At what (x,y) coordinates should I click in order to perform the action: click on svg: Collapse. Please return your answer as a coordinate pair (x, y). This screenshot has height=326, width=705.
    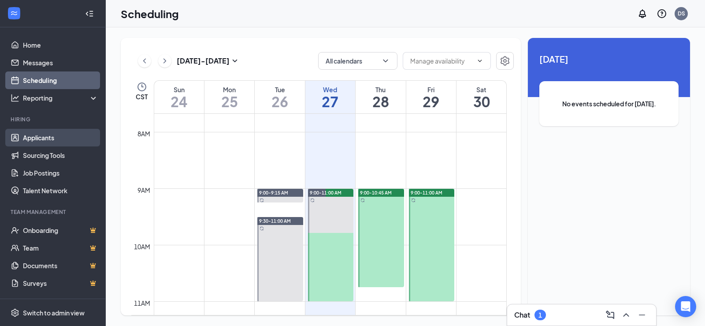
    Looking at the image, I should click on (89, 14).